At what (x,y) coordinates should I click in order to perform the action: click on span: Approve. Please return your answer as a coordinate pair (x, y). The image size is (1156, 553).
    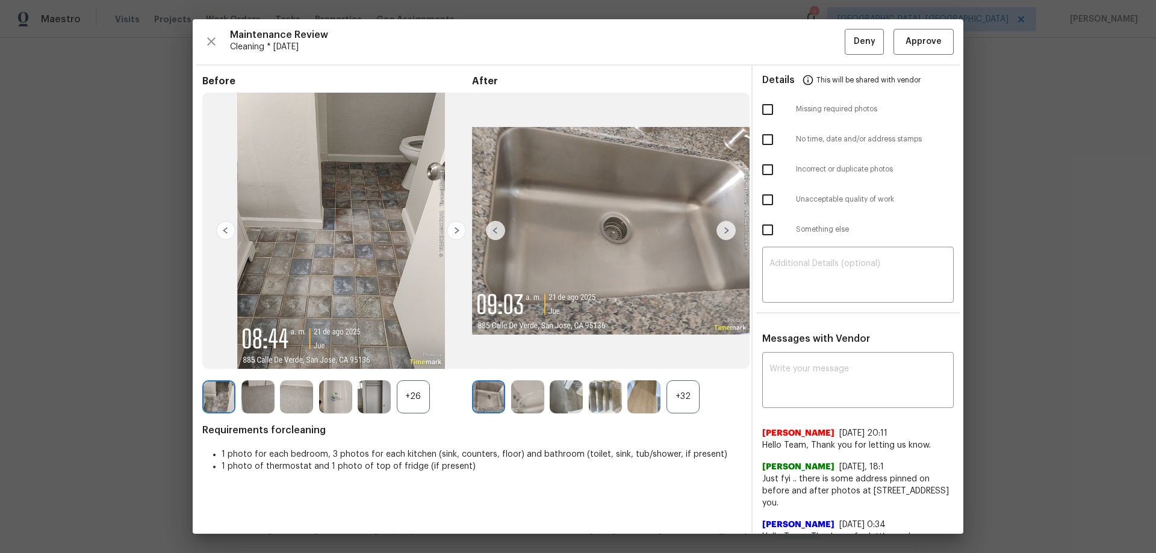
    Looking at the image, I should click on (924, 42).